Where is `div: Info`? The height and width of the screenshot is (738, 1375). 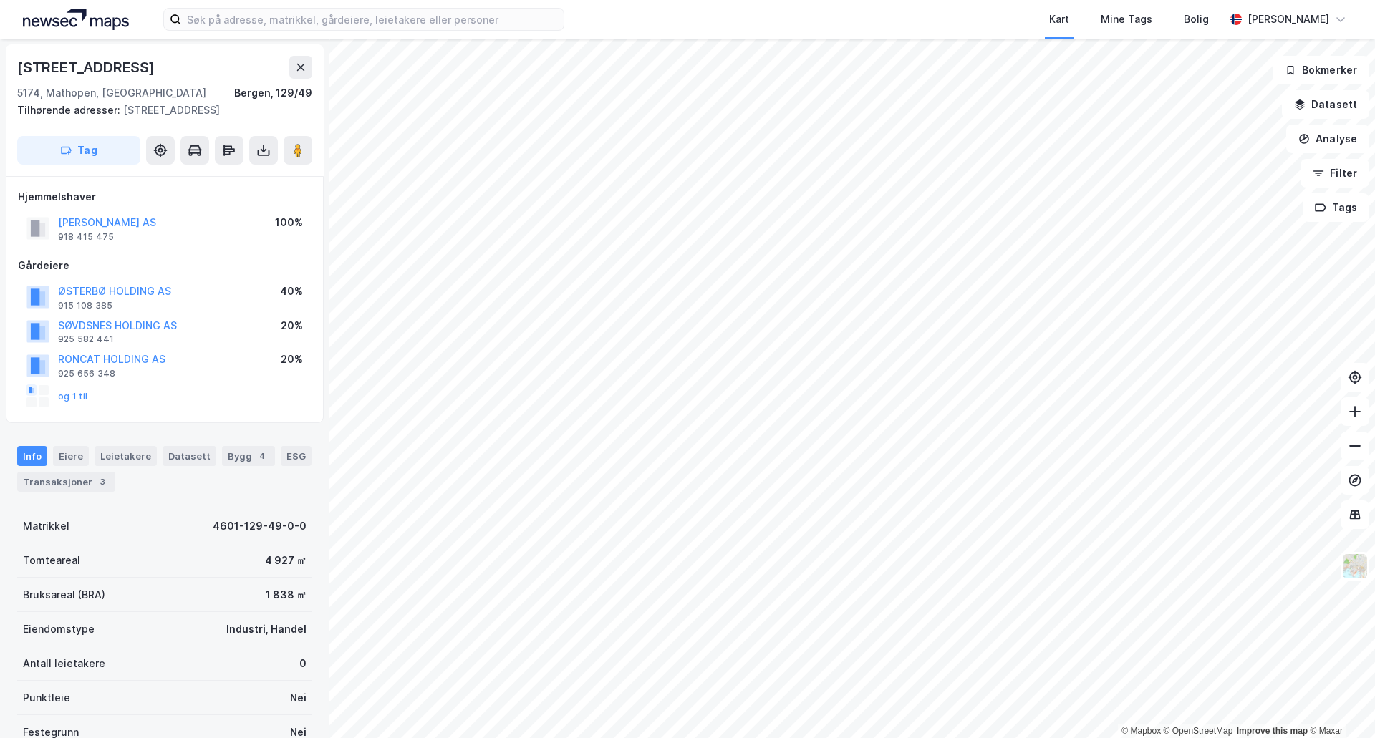
div: Info is located at coordinates (32, 456).